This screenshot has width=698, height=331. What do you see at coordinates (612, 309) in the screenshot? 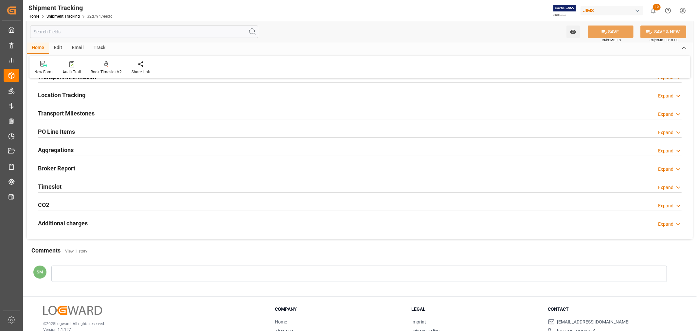
I see `h3: Contact` at bounding box center [612, 309].